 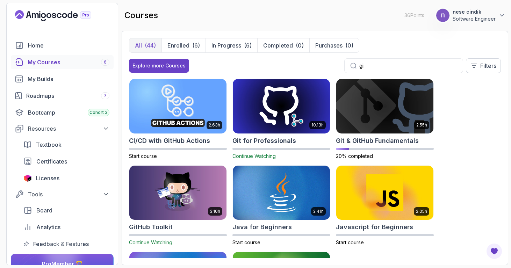 I want to click on img: Java for Beginners card, so click(x=281, y=193).